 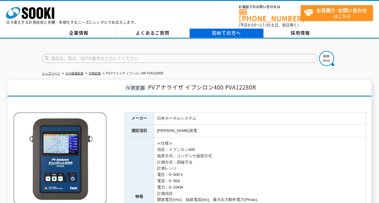 What do you see at coordinates (132, 74) in the screenshot?
I see `li: PVアナライザ イプシロン400 PVA12280R` at bounding box center [132, 74].